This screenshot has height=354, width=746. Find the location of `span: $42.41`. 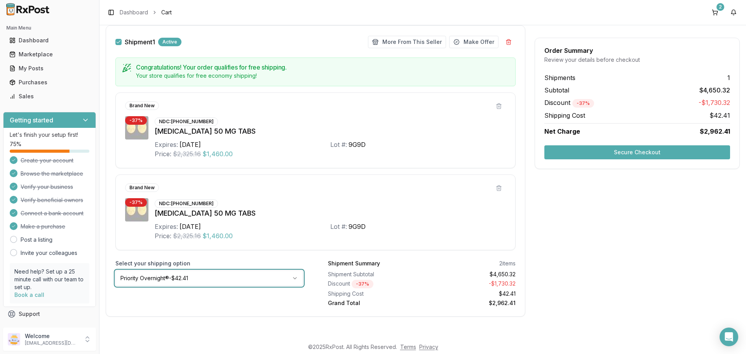

span: $42.41 is located at coordinates (720, 115).